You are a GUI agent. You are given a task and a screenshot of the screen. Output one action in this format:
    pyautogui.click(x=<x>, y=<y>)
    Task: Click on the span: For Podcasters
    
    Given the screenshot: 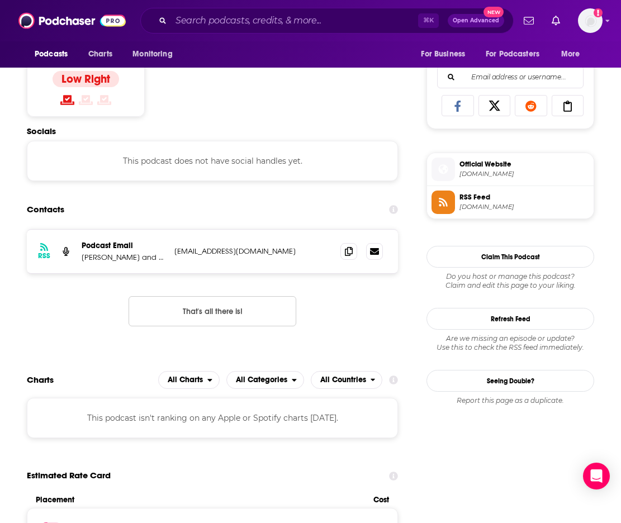 What is the action you would take?
    pyautogui.click(x=512, y=54)
    